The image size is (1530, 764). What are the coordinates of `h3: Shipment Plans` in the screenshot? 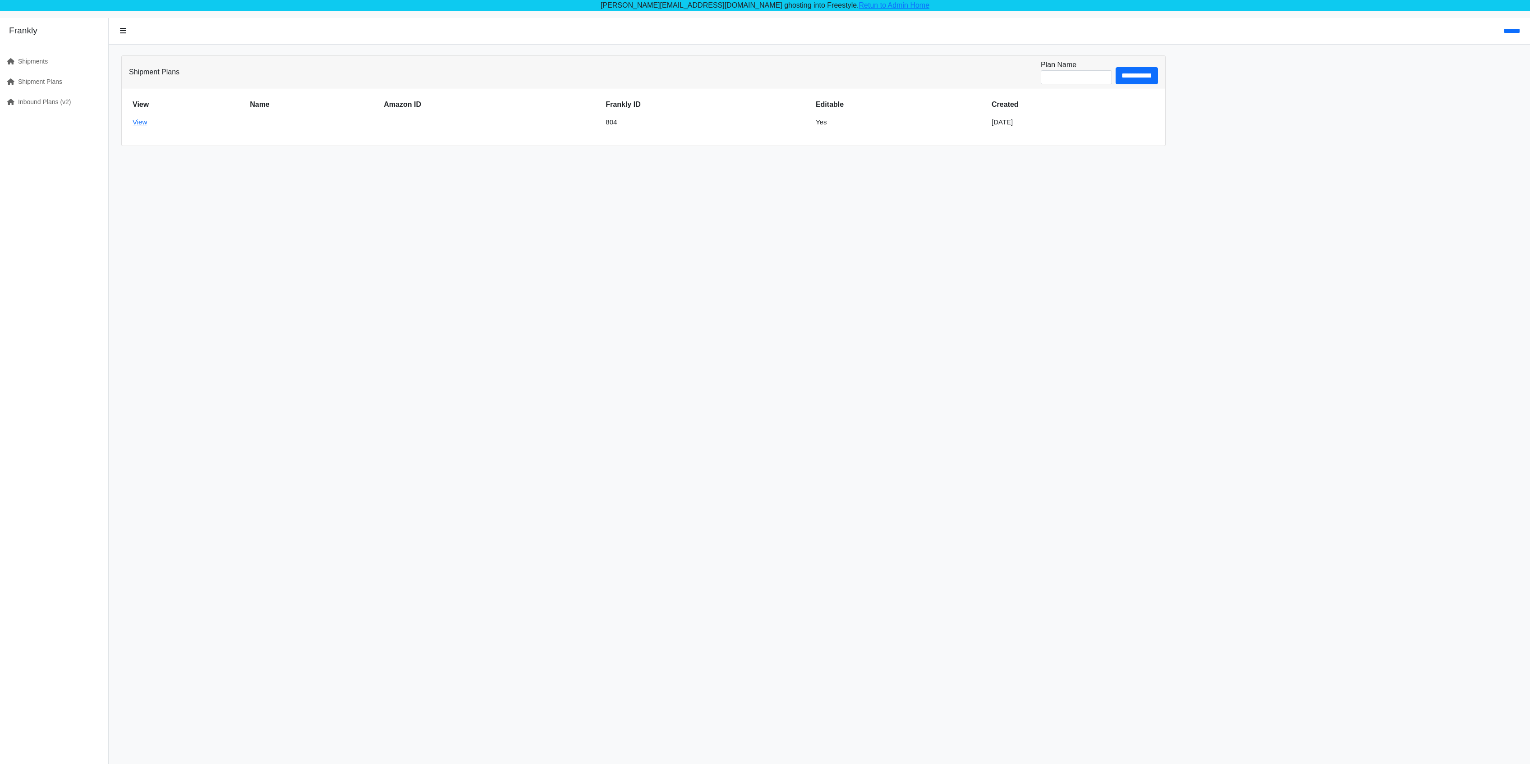 It's located at (154, 72).